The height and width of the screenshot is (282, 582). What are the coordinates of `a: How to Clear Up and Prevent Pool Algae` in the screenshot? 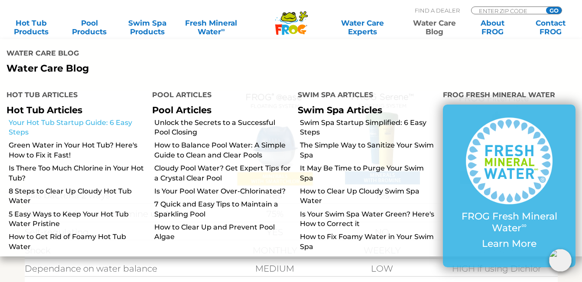 It's located at (223, 232).